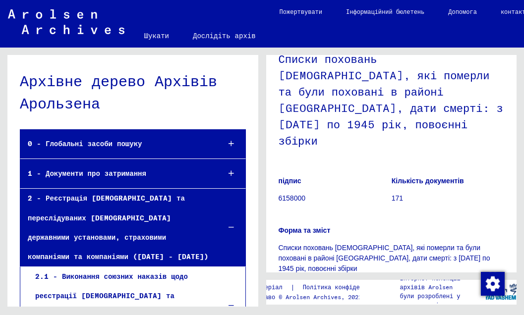 This screenshot has width=524, height=315. Describe the element at coordinates (224, 36) in the screenshot. I see `font: Дослідіть архів` at that location.